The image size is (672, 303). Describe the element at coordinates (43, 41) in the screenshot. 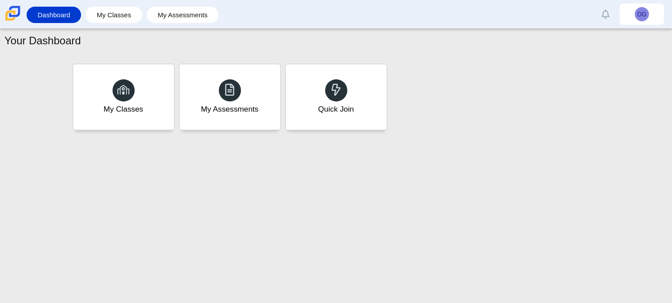

I see `h1: Your Dashboard` at that location.